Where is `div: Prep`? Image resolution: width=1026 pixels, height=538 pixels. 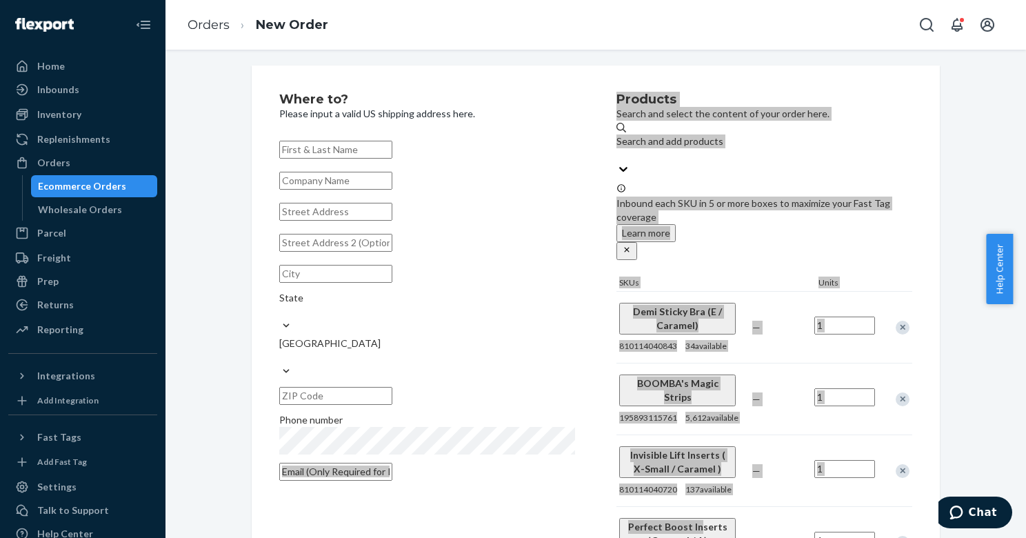
div: Prep is located at coordinates (48, 281).